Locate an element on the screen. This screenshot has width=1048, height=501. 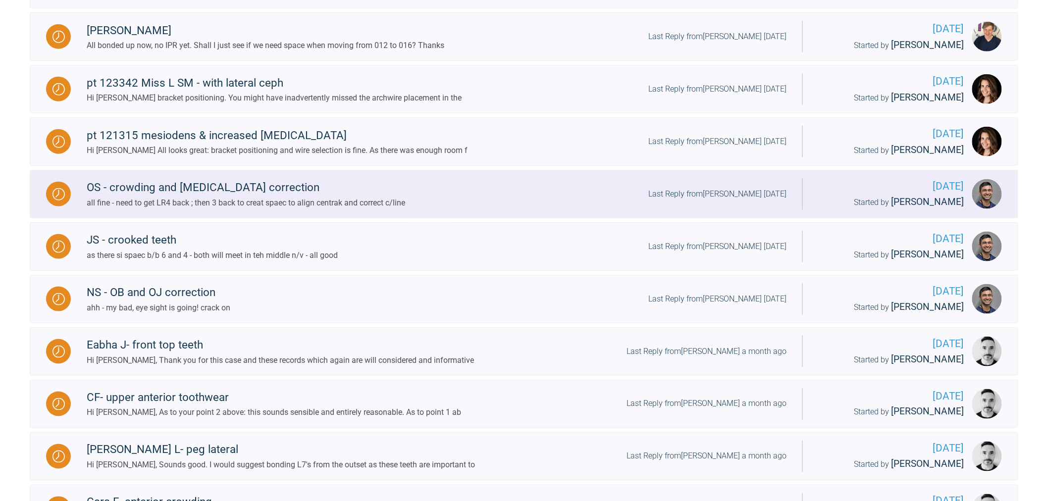
div: as there si spaec b/b 6 and 4 - both will meet in teh middle n/v - all good is located at coordinates (212, 256).